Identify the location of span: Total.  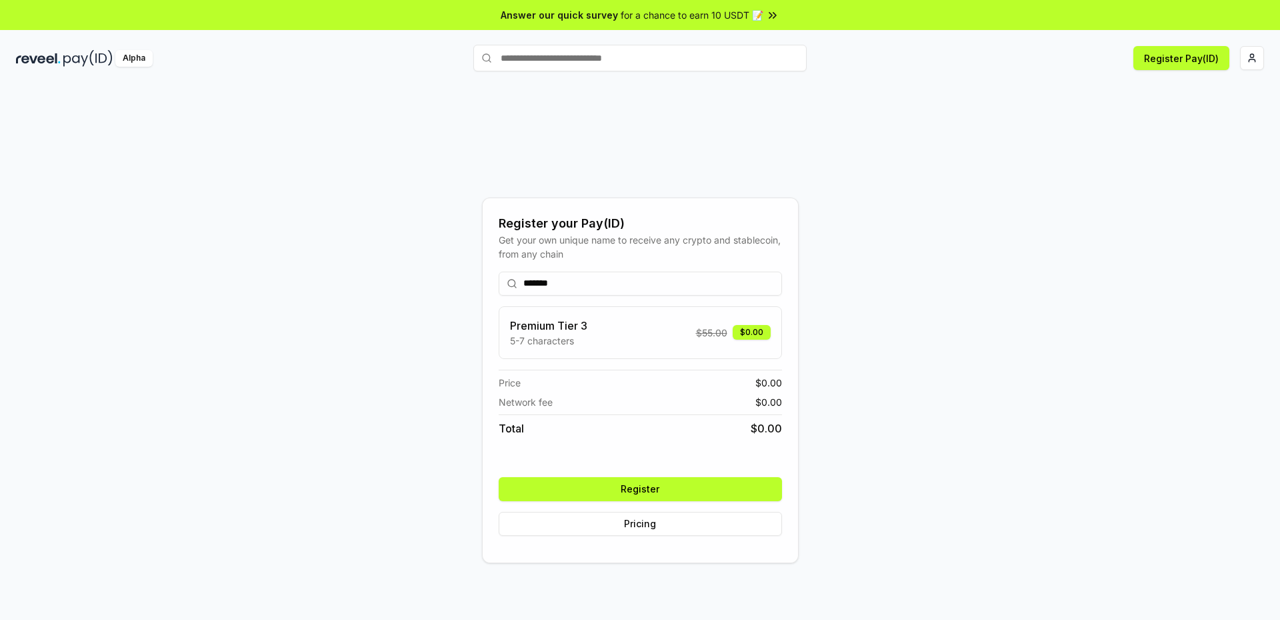
(511, 428).